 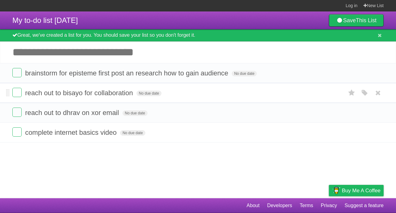 What do you see at coordinates (356, 191) in the screenshot?
I see `a: Buy me a coffee` at bounding box center [356, 191].